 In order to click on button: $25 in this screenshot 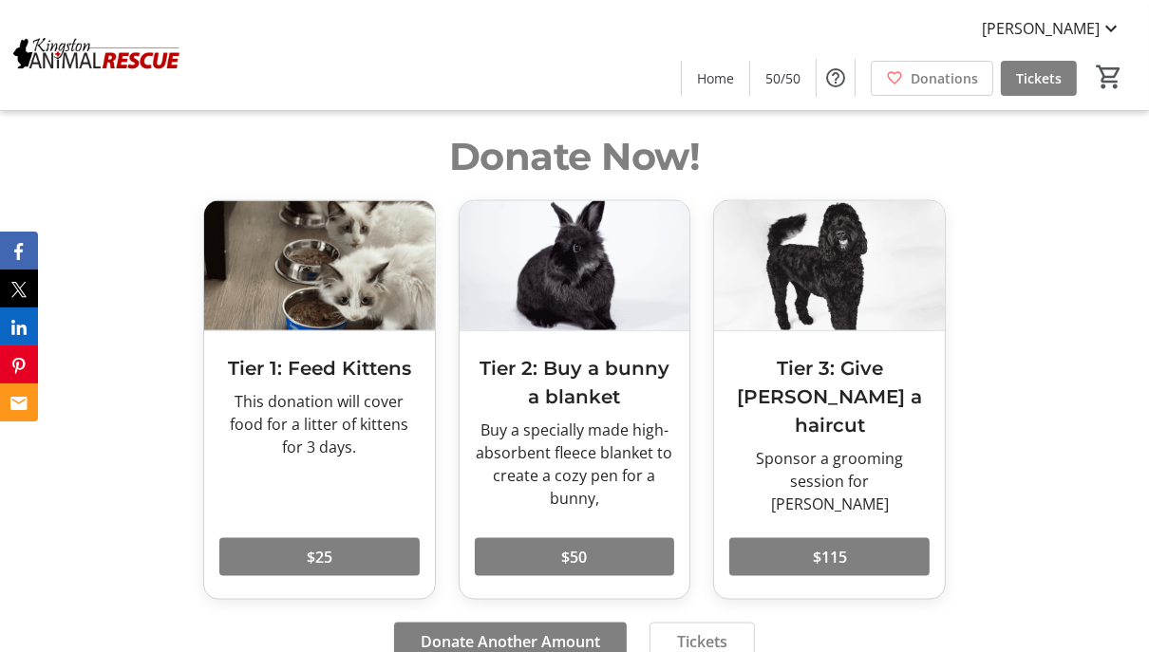, I will do `click(319, 557)`.